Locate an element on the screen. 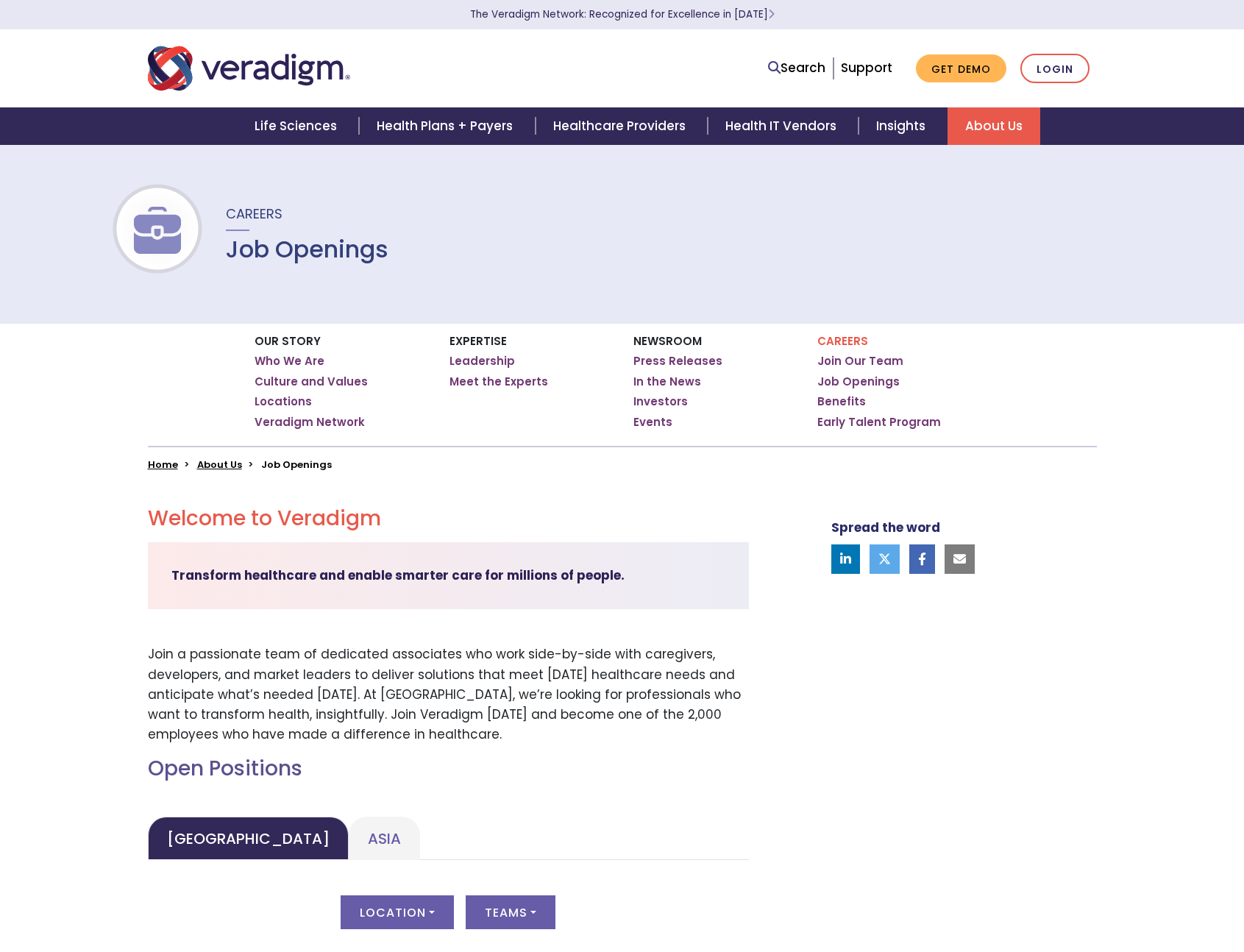 The width and height of the screenshot is (1244, 952). a: Health IT Vendors is located at coordinates (783, 126).